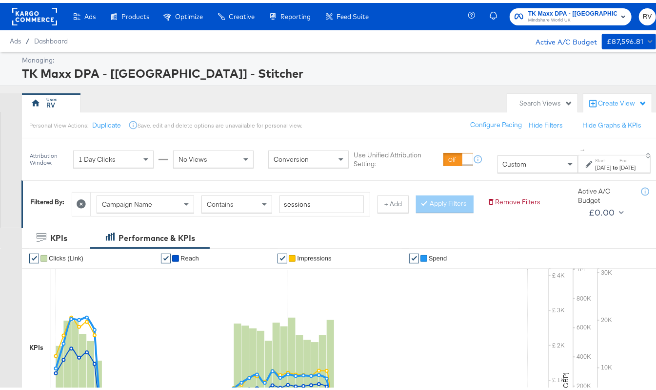 Image resolution: width=656 pixels, height=390 pixels. Describe the element at coordinates (314, 255) in the screenshot. I see `span: Impressions` at that location.